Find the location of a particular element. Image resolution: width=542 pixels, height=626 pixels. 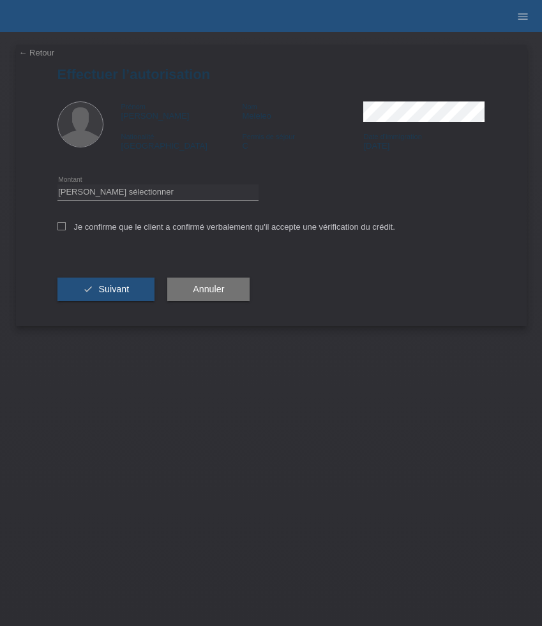

span: Nom is located at coordinates (249, 107).